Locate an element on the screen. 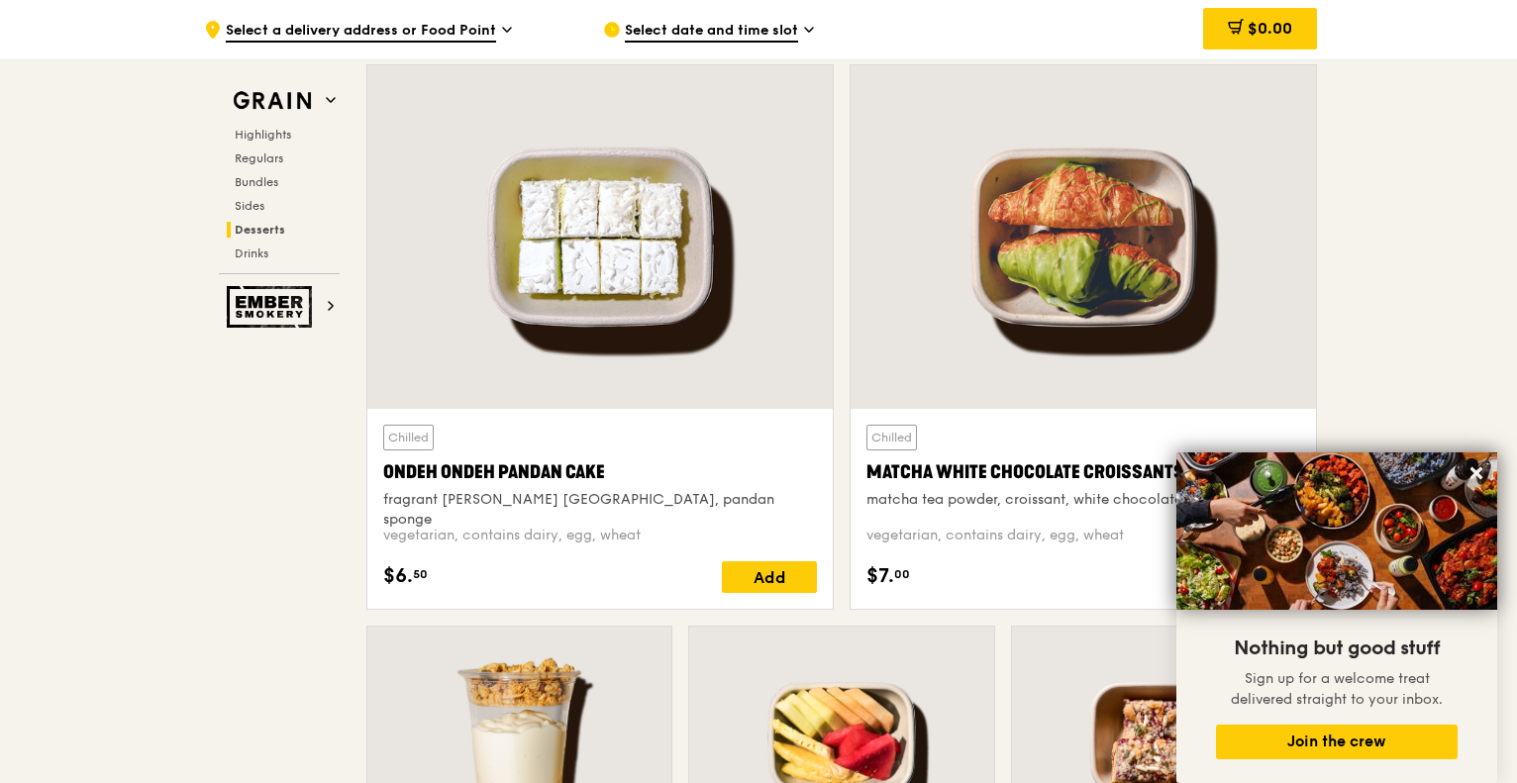  span: Nothing but good stuff is located at coordinates (1337, 649).